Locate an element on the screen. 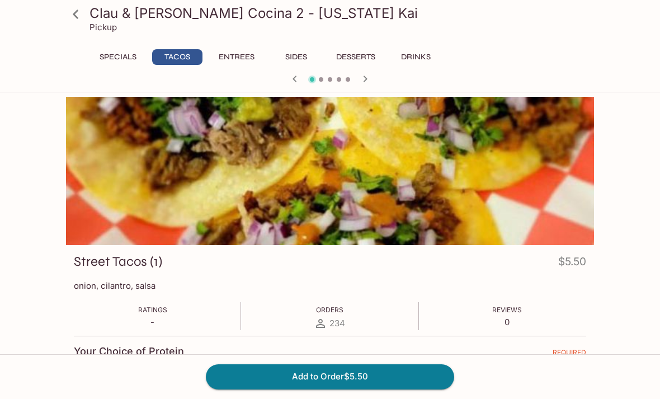  p: Pickup is located at coordinates (103, 27).